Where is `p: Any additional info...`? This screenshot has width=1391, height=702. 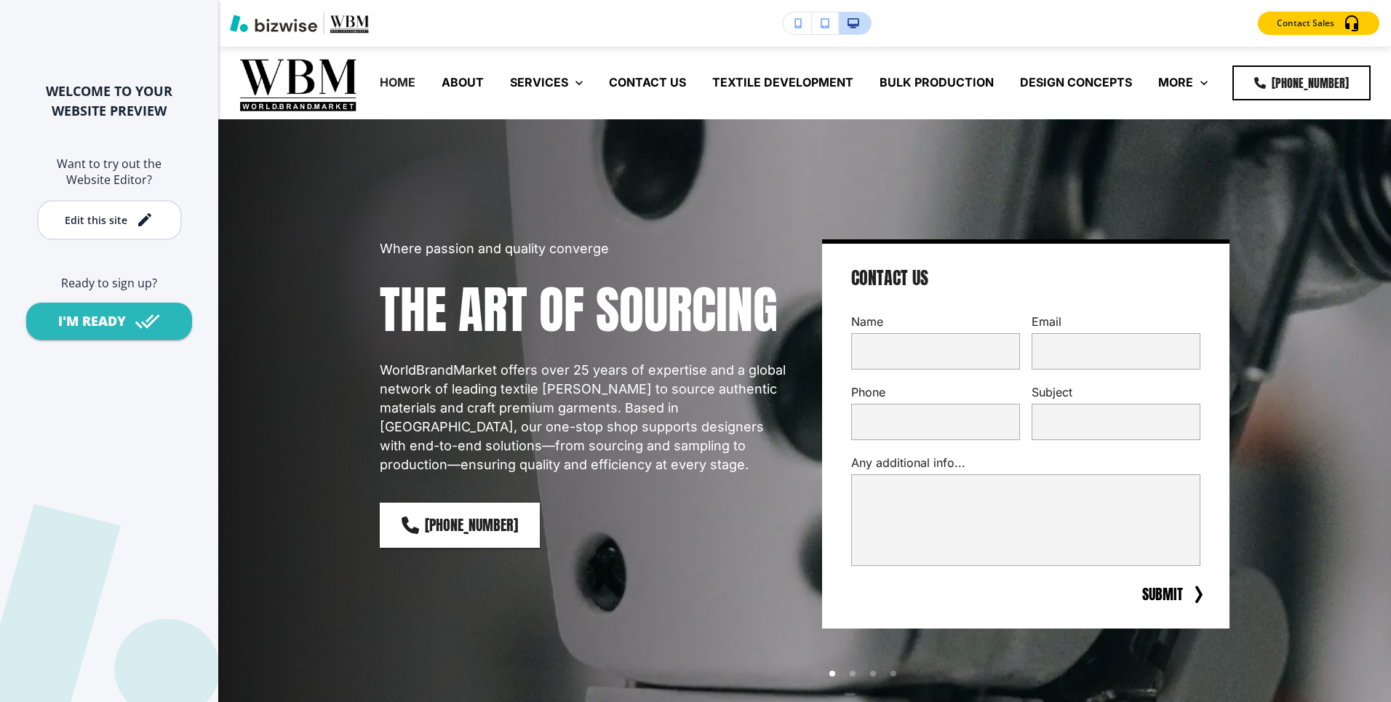 p: Any additional info... is located at coordinates (1026, 463).